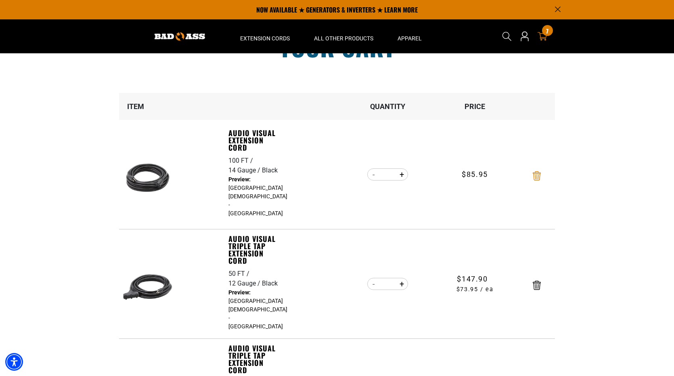 The image size is (674, 376). I want to click on span: $85.95, so click(475, 174).